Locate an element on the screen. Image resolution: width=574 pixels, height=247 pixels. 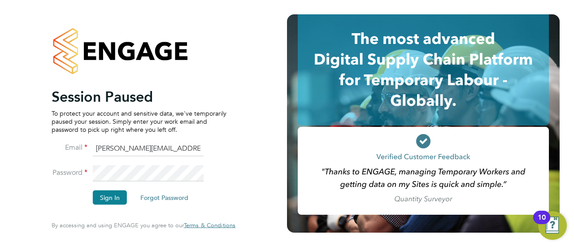
button: Open Resource Center, 10 new notifications is located at coordinates (552, 226).